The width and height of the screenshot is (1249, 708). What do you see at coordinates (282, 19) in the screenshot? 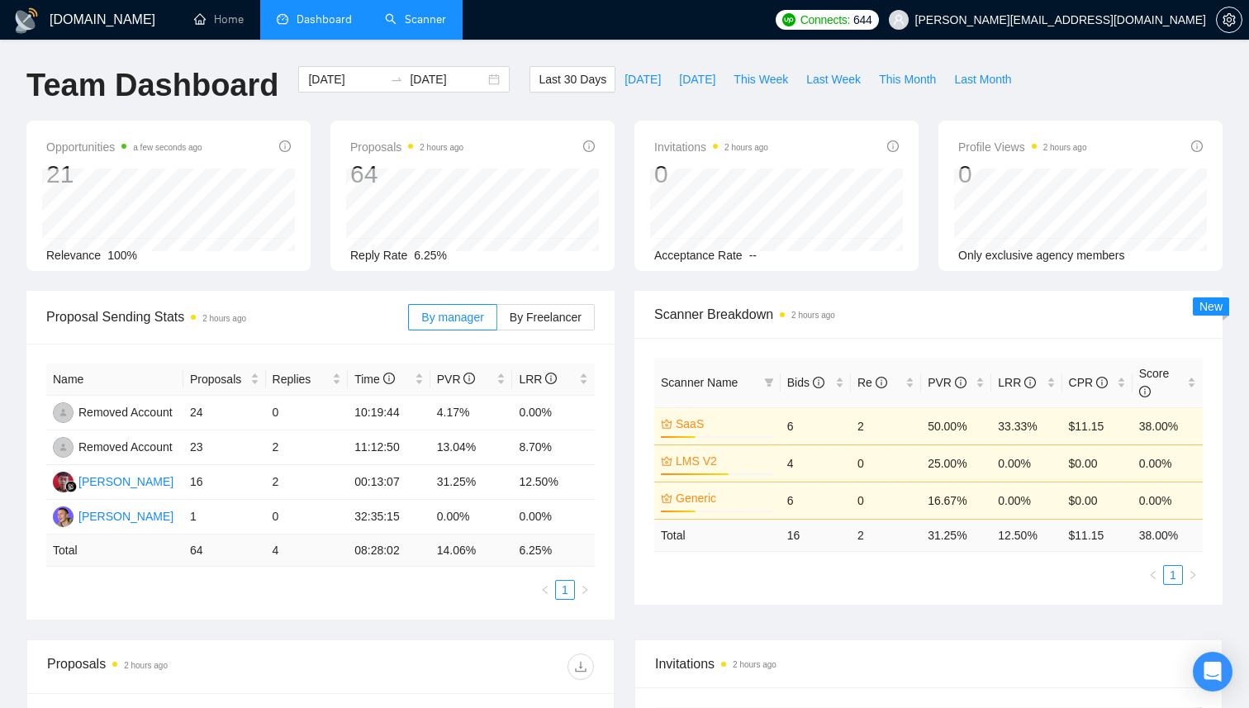
I see `span: dashboard` at bounding box center [282, 19].